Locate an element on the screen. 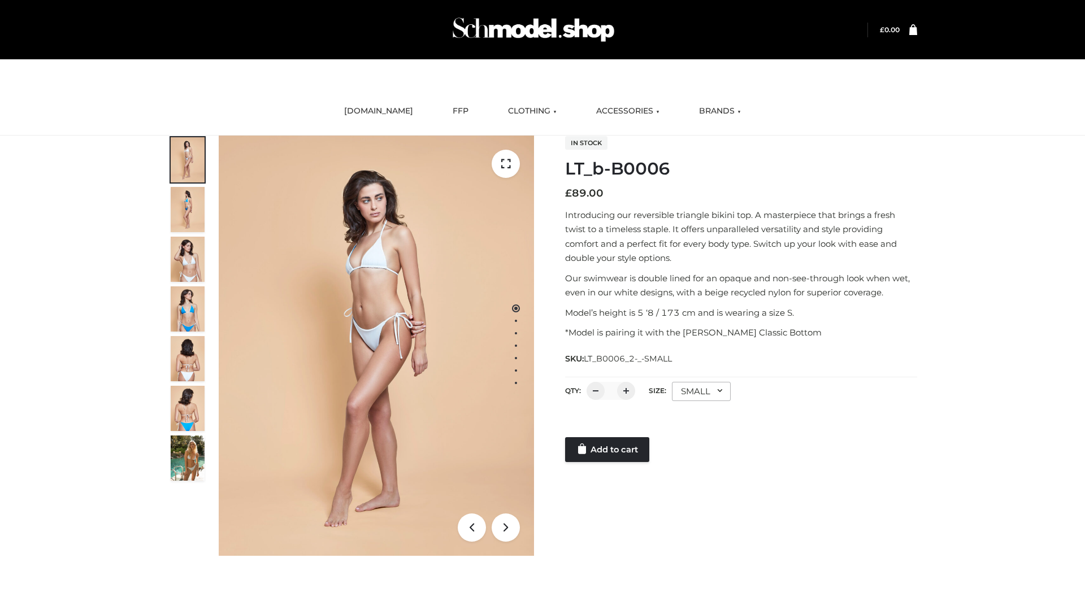 The height and width of the screenshot is (610, 1085). a: £0.00 is located at coordinates (890, 29).